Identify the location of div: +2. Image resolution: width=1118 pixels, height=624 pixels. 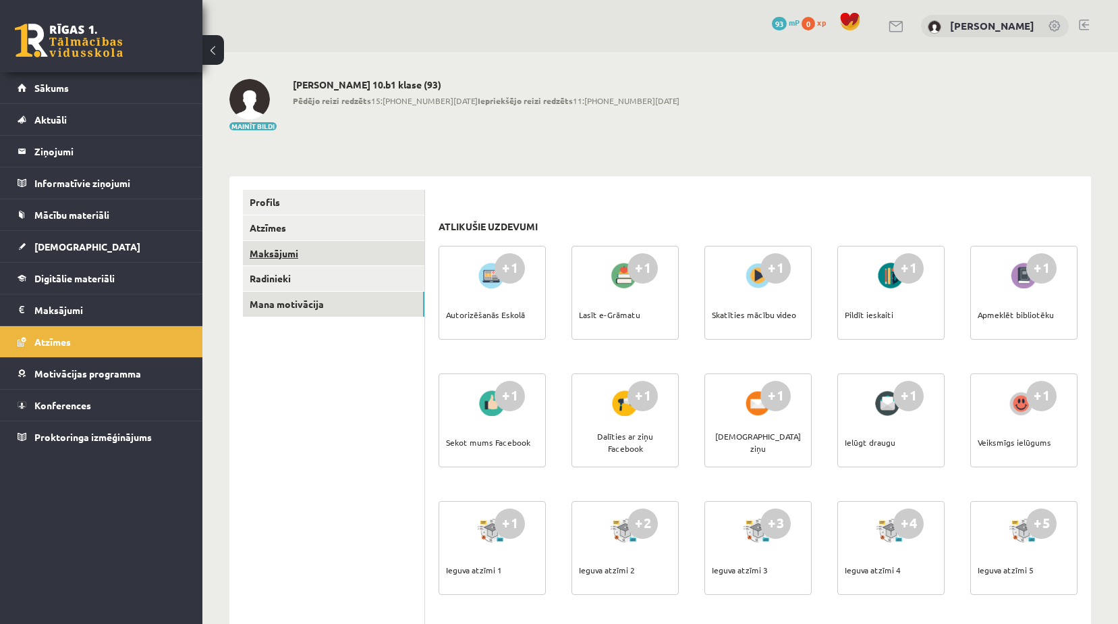
(642, 523).